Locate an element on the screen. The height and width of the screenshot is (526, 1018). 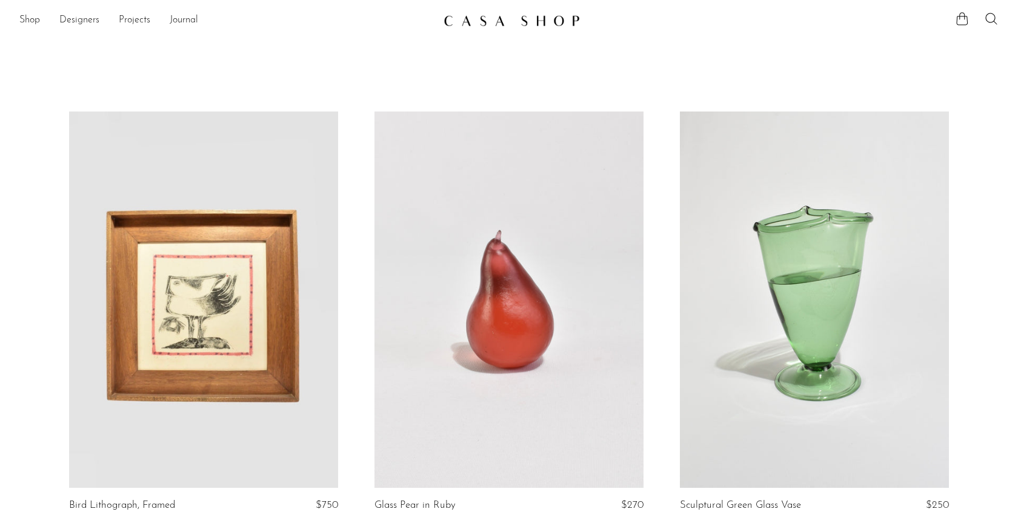
ul: NEW HEADER MENU is located at coordinates (227, 21).